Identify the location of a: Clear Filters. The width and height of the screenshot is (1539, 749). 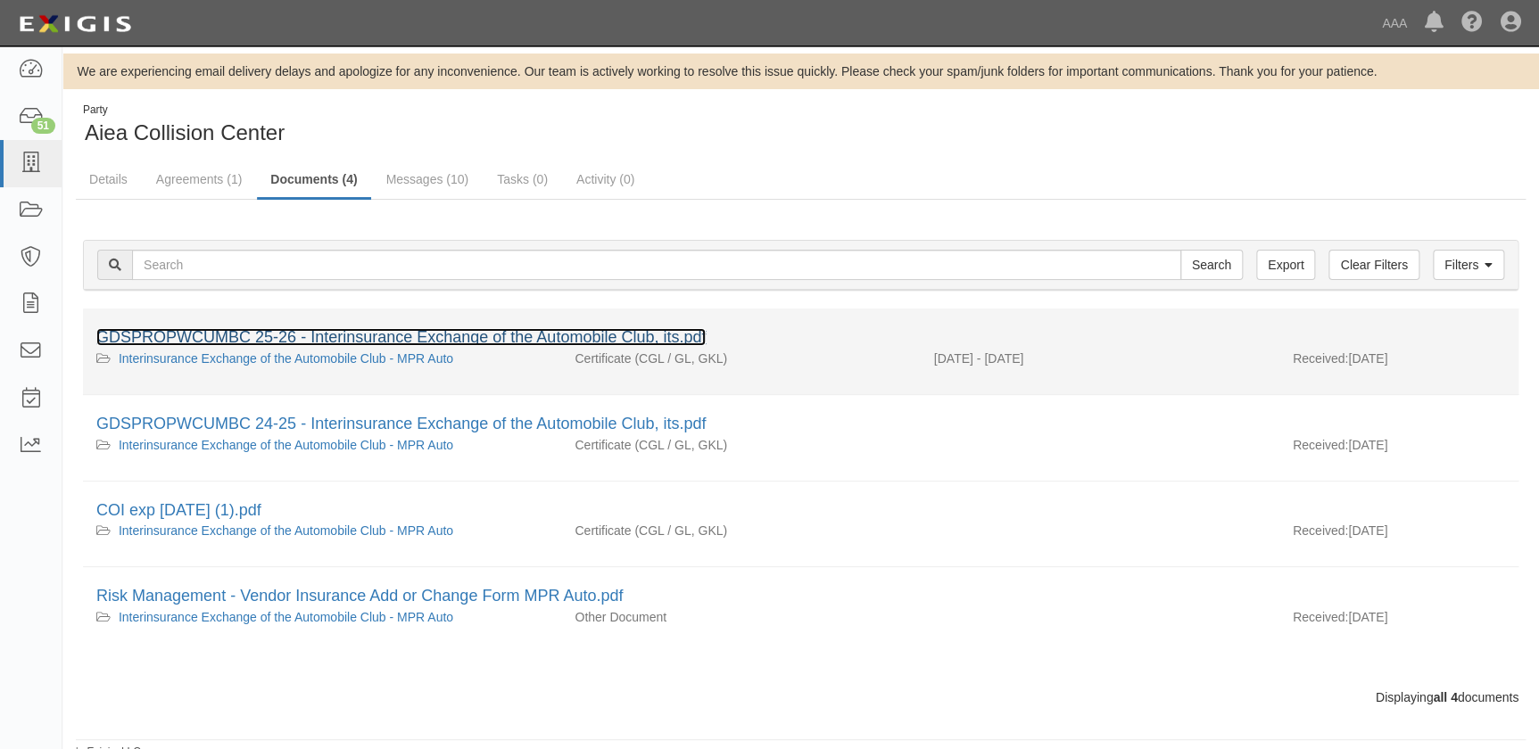
(1373, 265).